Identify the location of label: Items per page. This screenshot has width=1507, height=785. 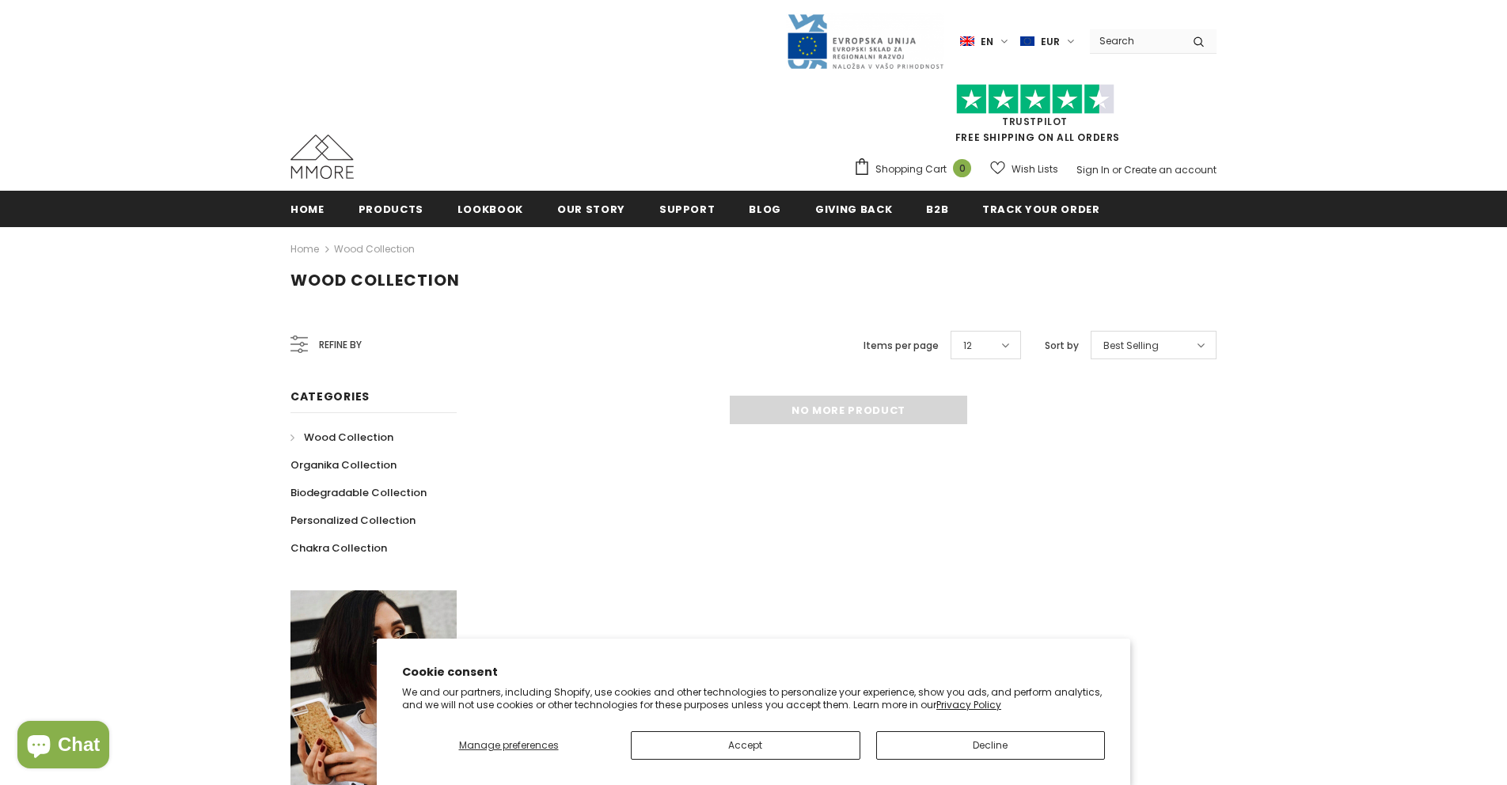
(901, 346).